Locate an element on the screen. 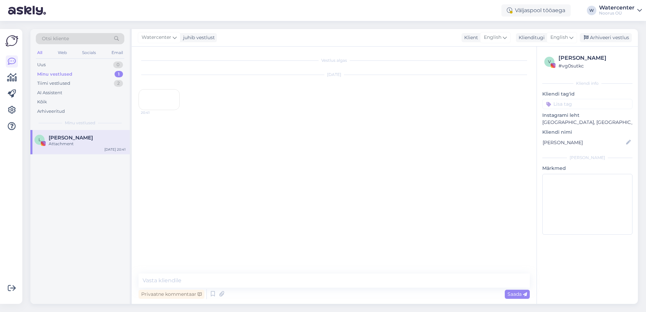 The image size is (646, 312). div: Noorus OÜ is located at coordinates (616, 13).